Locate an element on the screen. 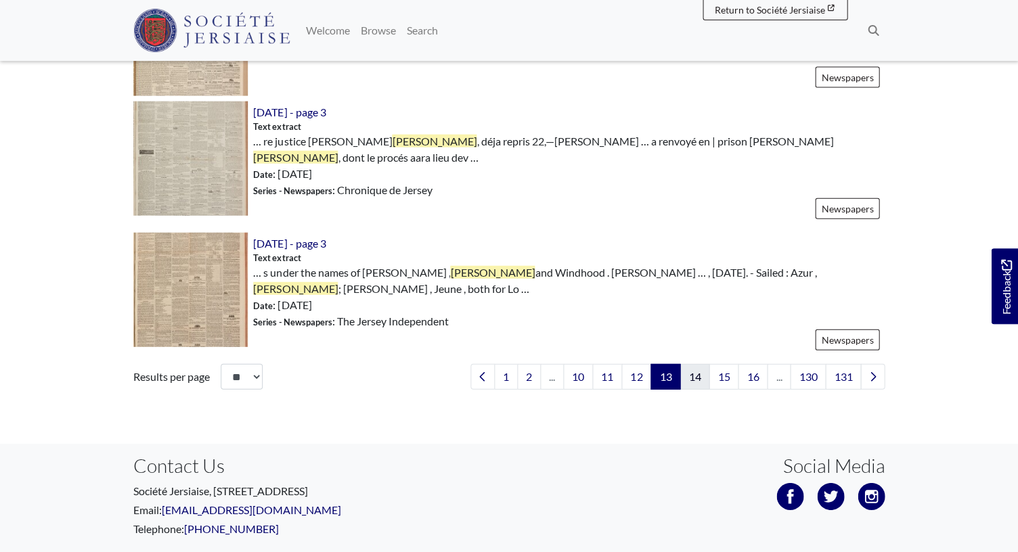 The height and width of the screenshot is (552, 1018). a: Goto page 130 is located at coordinates (807, 377).